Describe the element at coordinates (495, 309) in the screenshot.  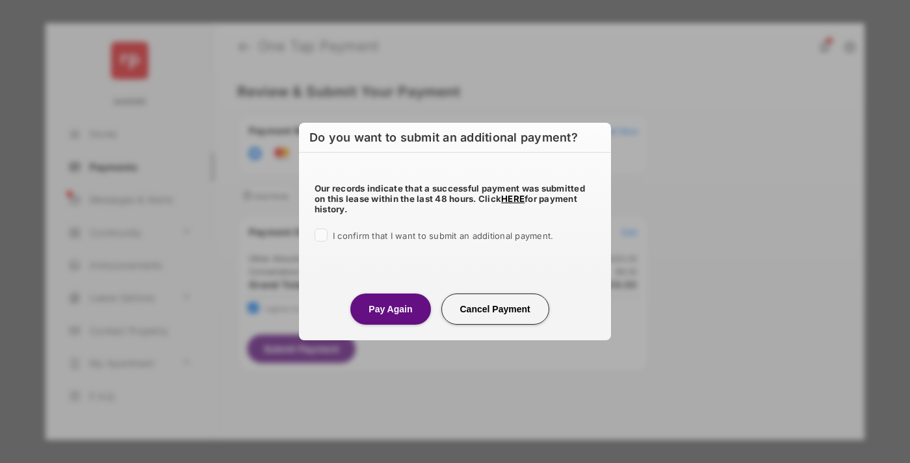
I see `button: Cancel Payment` at that location.